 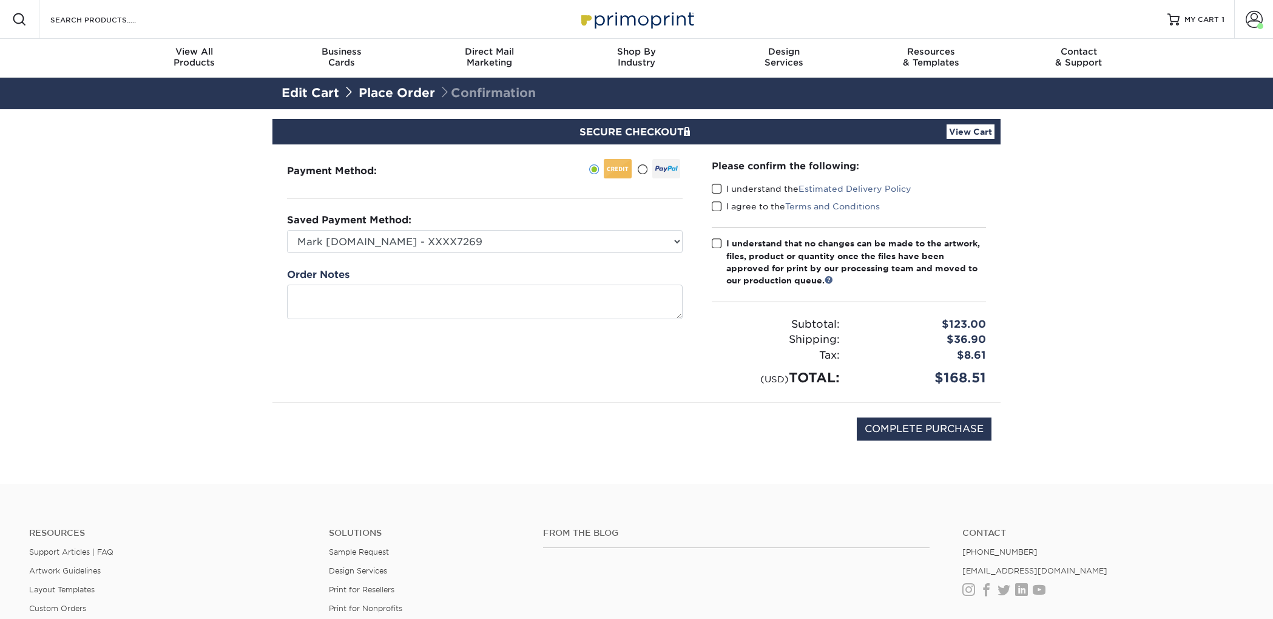 I want to click on span: MY CART, so click(x=1201, y=19).